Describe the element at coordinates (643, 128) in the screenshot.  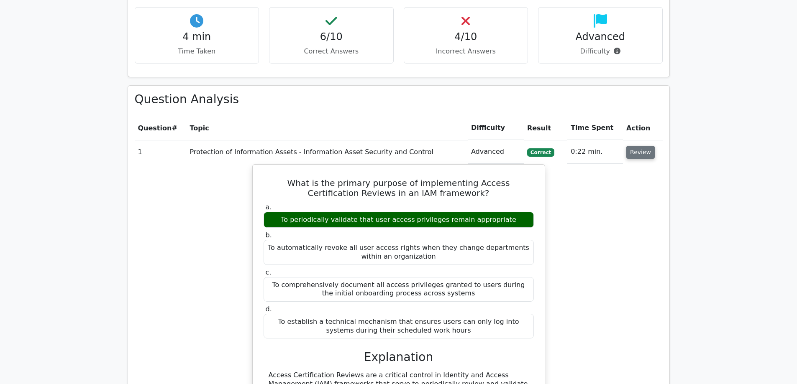
I see `th: Action` at that location.